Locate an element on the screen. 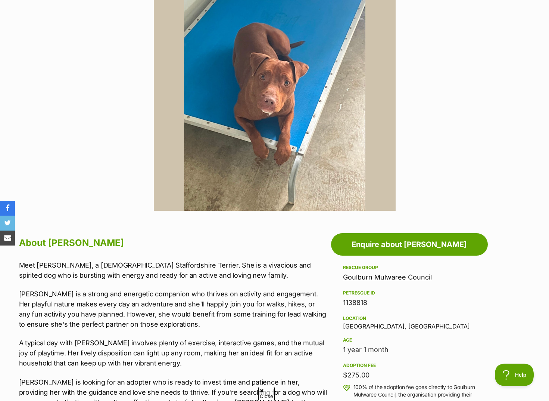 Image resolution: width=549 pixels, height=401 pixels. div: $275.00 is located at coordinates (410, 375).